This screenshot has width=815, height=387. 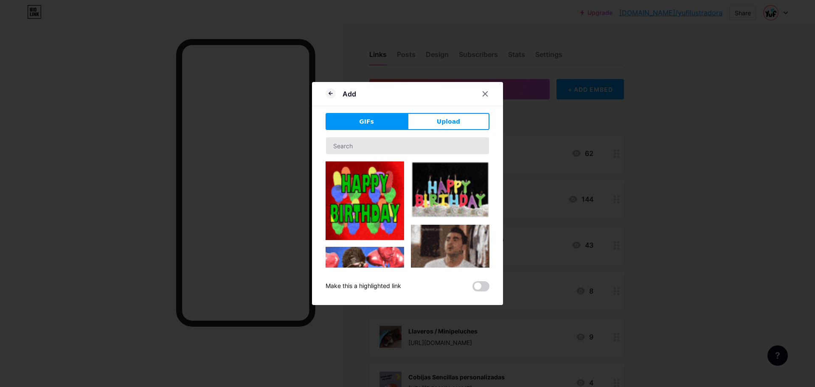 I want to click on div: Make this a highlighted link, so click(x=363, y=286).